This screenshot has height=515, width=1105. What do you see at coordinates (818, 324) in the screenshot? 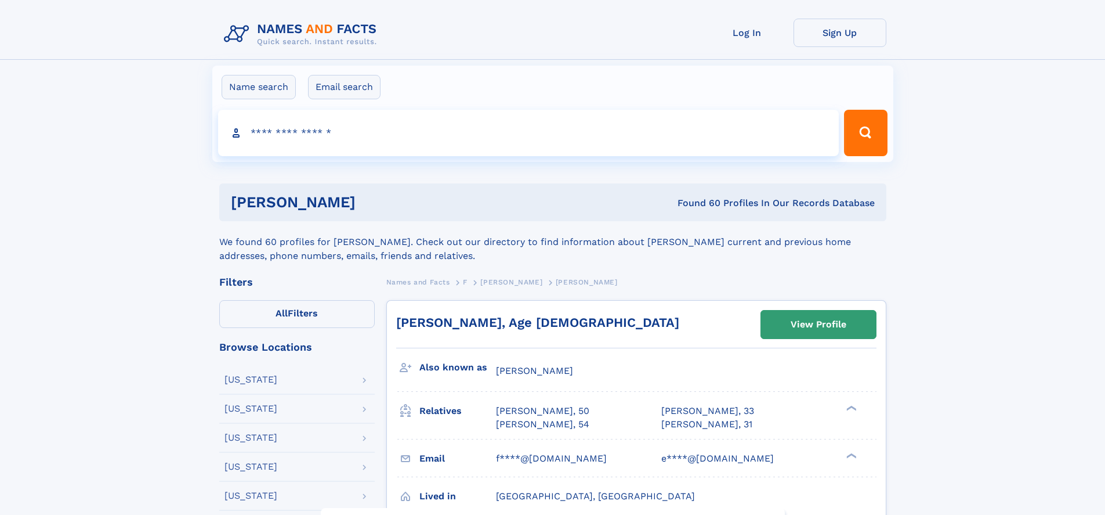
I see `a: View Profile` at bounding box center [818, 324].